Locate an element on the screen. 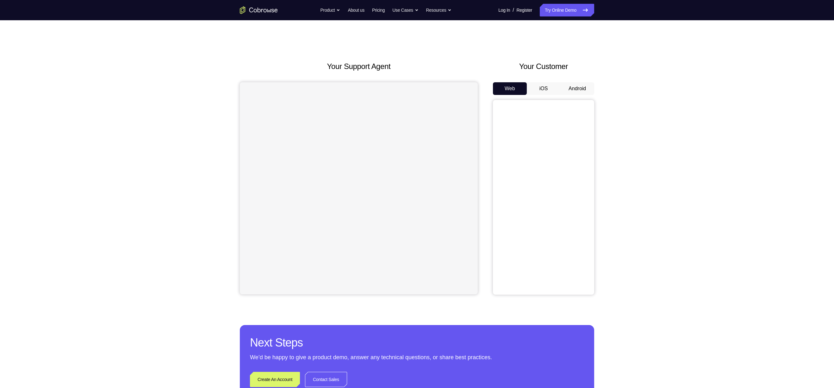  h2: Your Customer is located at coordinates (543, 66).